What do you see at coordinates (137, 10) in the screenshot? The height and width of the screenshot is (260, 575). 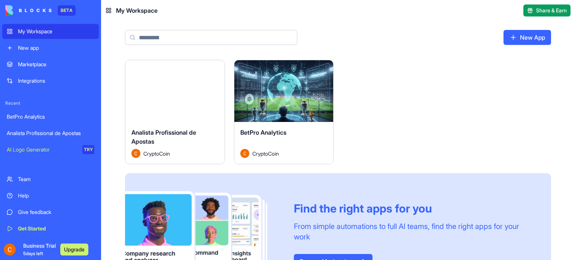 I see `span: My Workspace` at bounding box center [137, 10].